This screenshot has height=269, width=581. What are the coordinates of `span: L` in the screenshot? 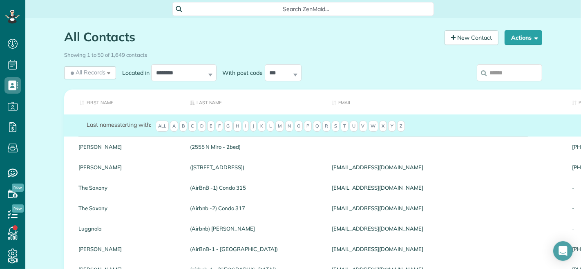 It's located at (270, 126).